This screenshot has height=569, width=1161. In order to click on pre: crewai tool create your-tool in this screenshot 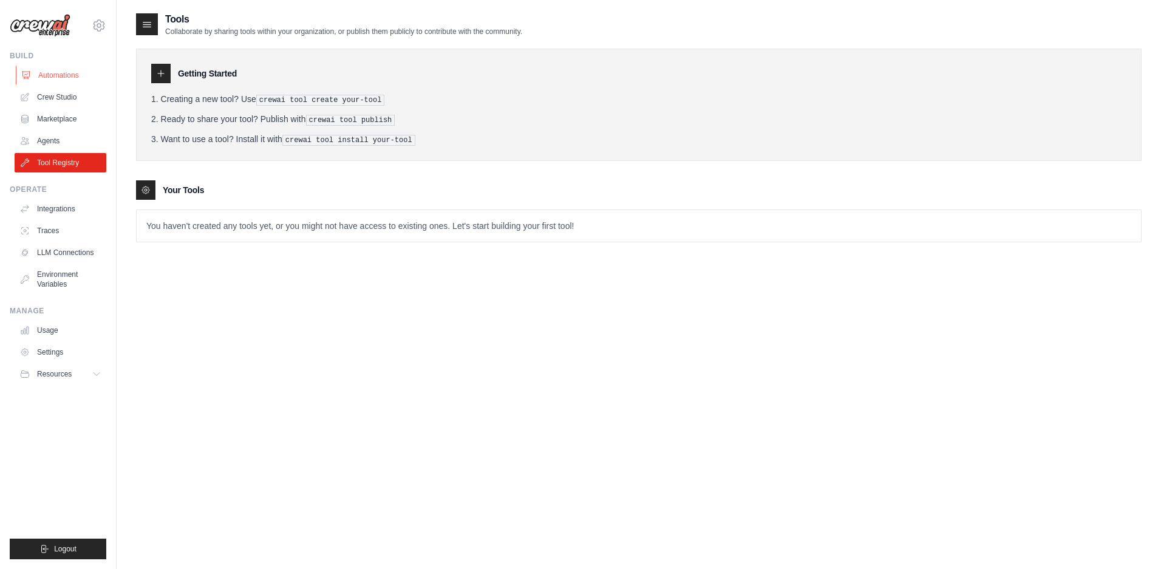, I will do `click(321, 100)`.